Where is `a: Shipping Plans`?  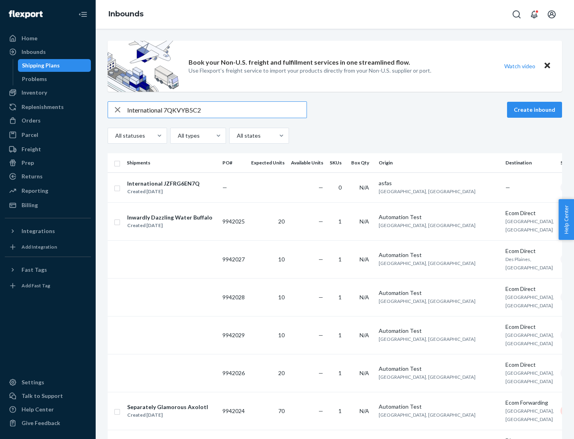 a: Shipping Plans is located at coordinates (55, 65).